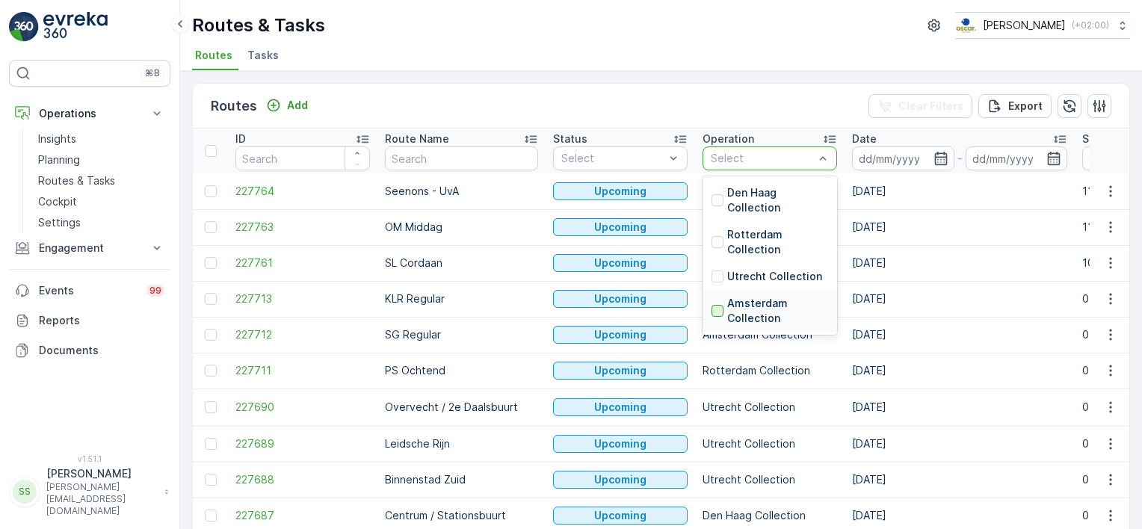 The width and height of the screenshot is (1142, 529). What do you see at coordinates (90, 350) in the screenshot?
I see `a: Documents` at bounding box center [90, 350].